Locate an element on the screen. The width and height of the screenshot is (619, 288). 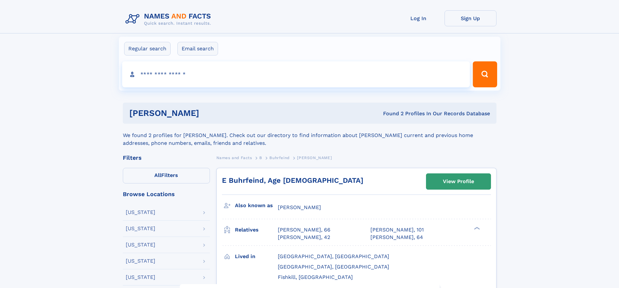
h3: Lived in is located at coordinates (256, 257).